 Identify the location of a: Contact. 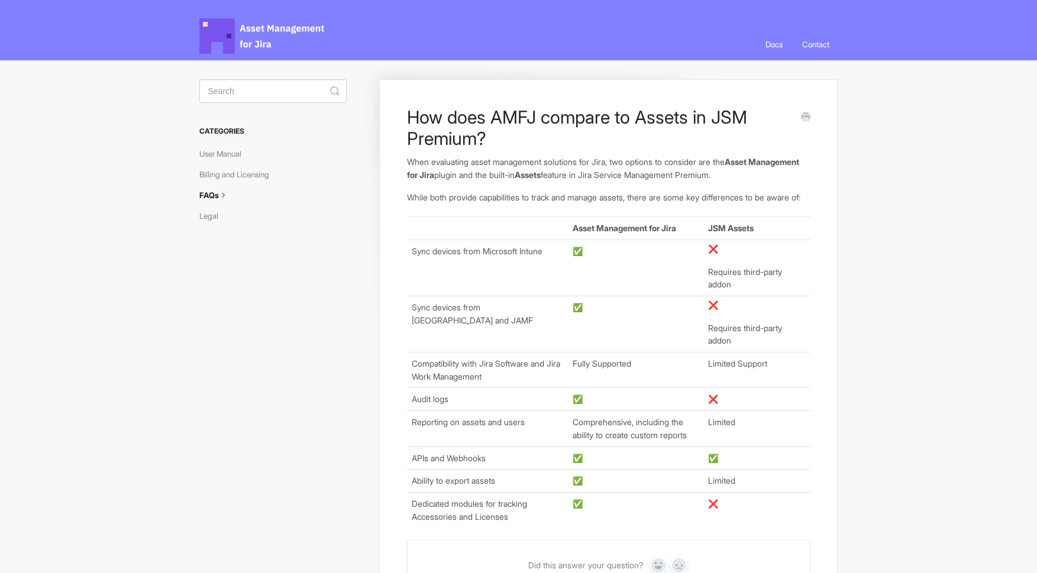
(815, 44).